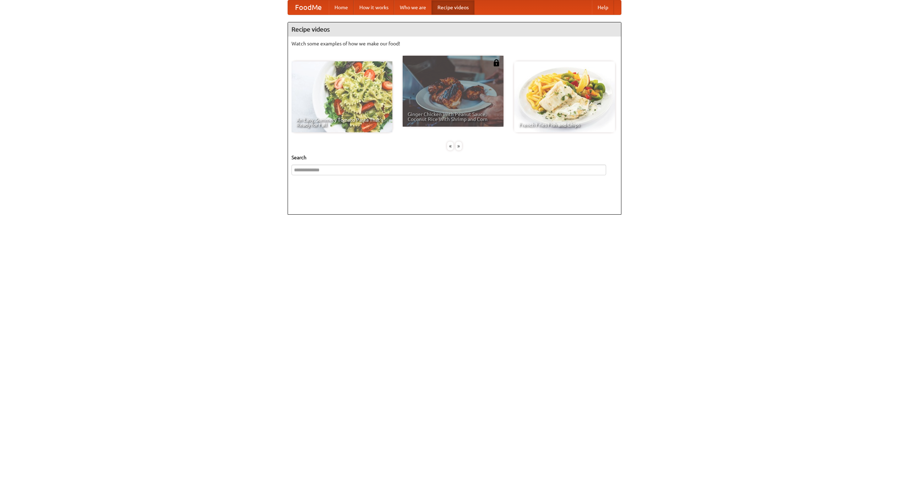 Image resolution: width=909 pixels, height=502 pixels. I want to click on a: French Fries Fish and Chips, so click(564, 97).